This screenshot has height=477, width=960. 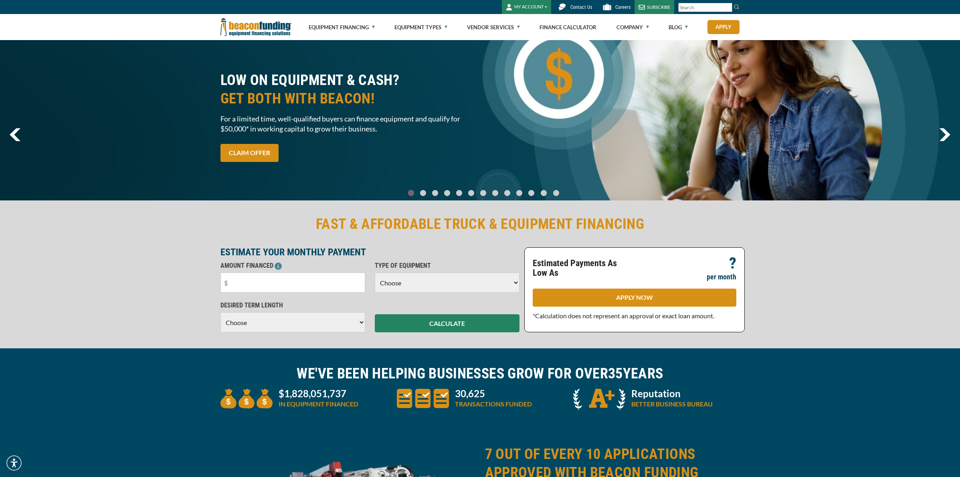 What do you see at coordinates (519, 193) in the screenshot?
I see `a: Go To Slide 9` at bounding box center [519, 193].